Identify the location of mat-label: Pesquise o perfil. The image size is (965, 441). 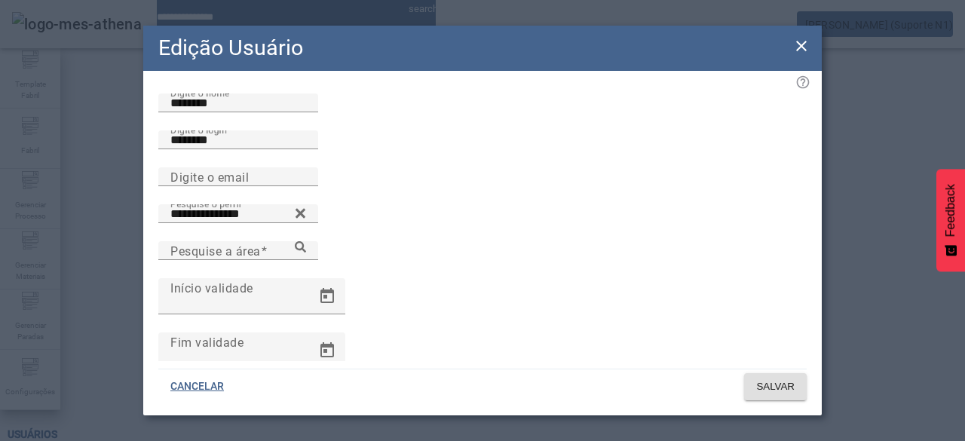
(206, 204).